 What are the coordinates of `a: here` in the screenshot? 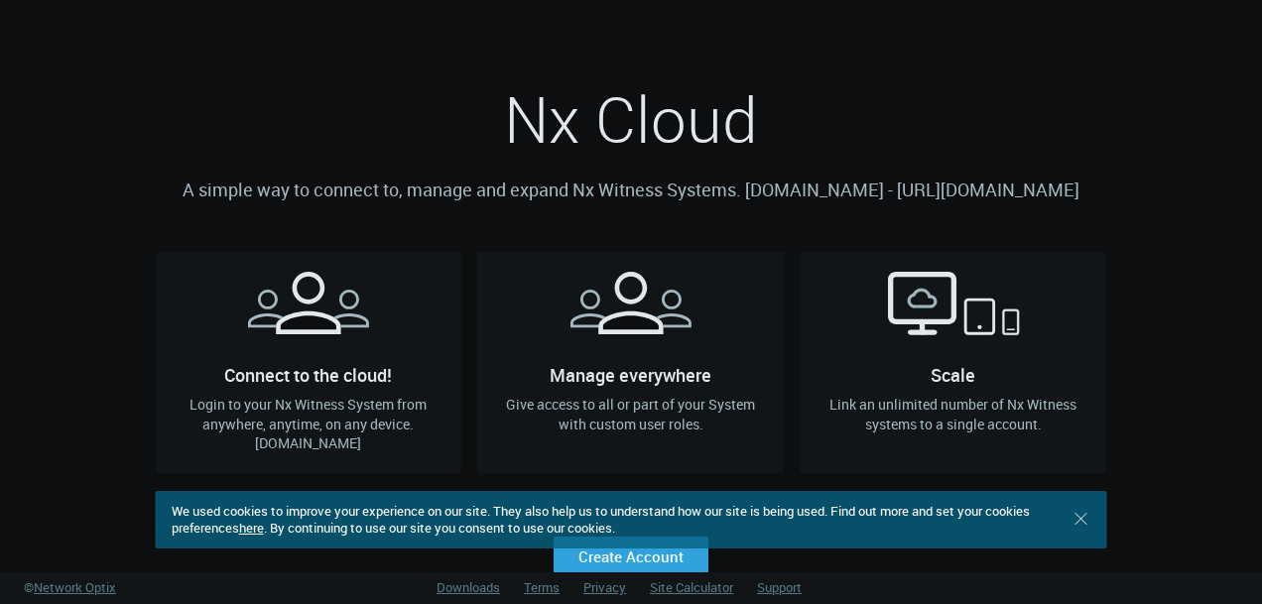 It's located at (251, 528).